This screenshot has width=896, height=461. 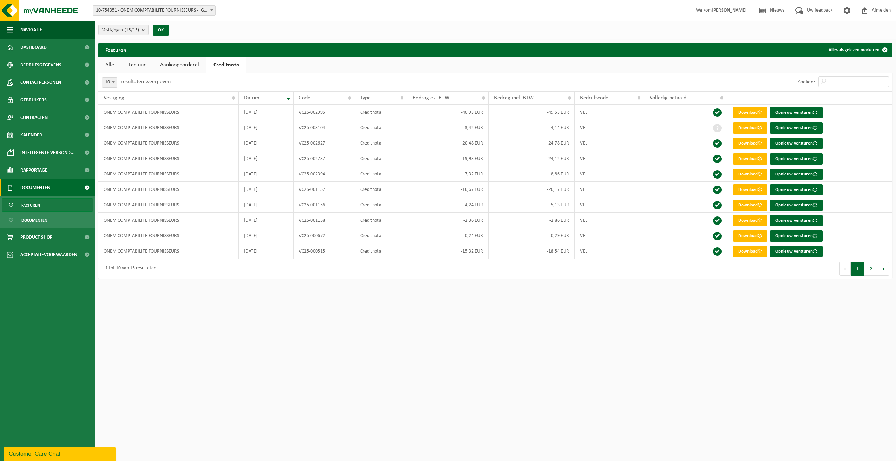 I want to click on div: 1 tot 10 van 15 resultaten, so click(x=129, y=269).